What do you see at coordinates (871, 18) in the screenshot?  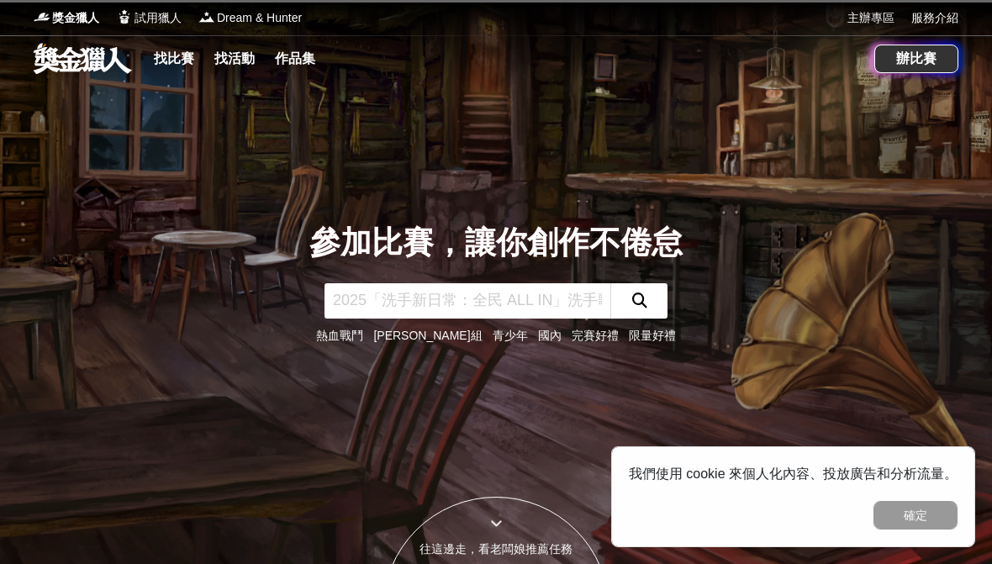 I see `a: 主辦專區` at bounding box center [871, 18].